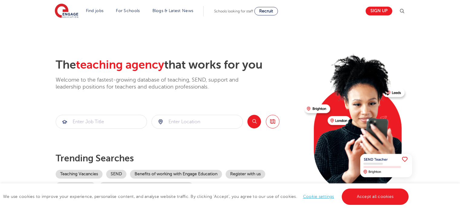  What do you see at coordinates (67, 11) in the screenshot?
I see `img: Engage Education` at bounding box center [67, 11].